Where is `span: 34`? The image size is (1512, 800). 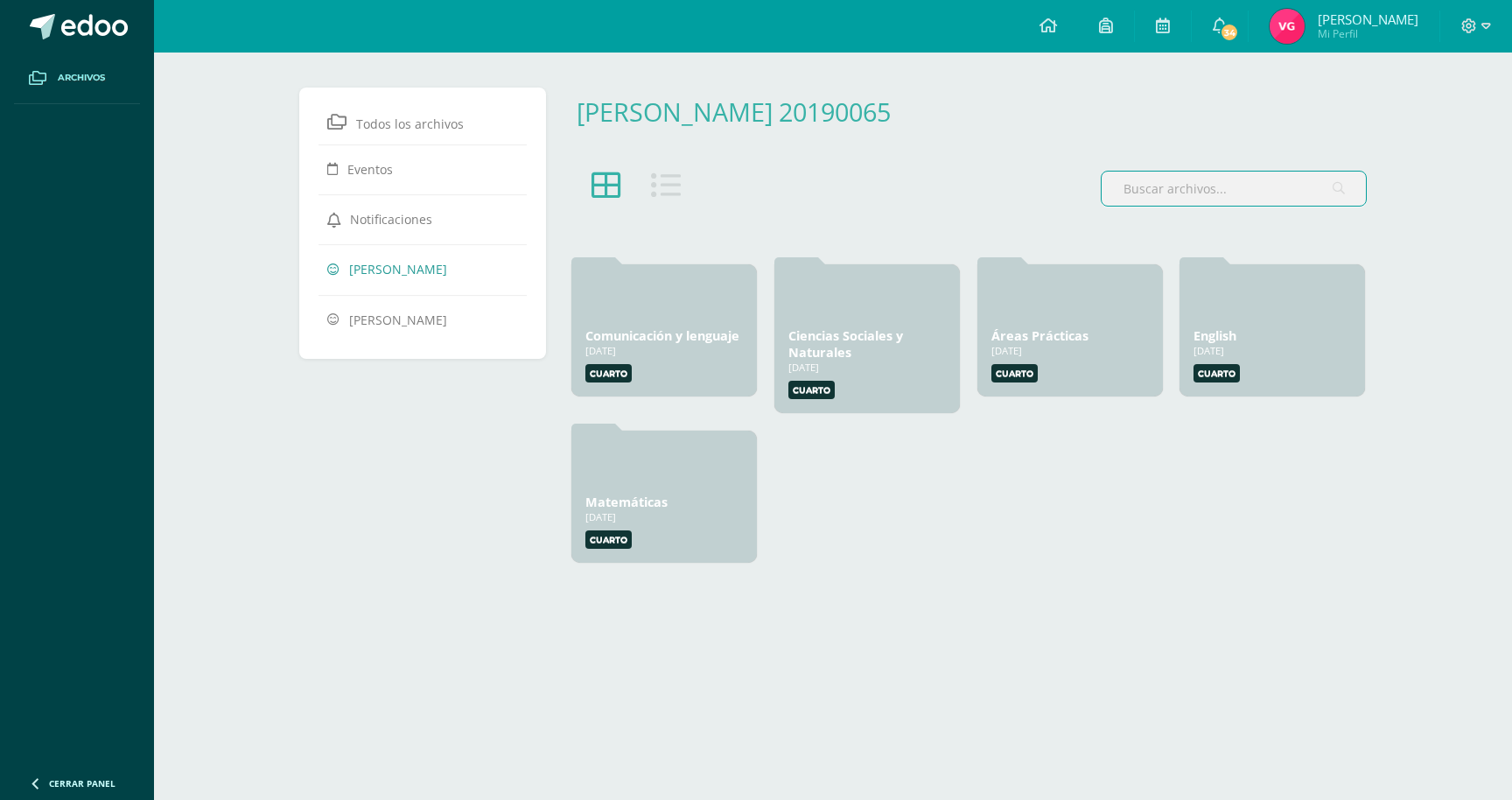 span: 34 is located at coordinates (1230, 32).